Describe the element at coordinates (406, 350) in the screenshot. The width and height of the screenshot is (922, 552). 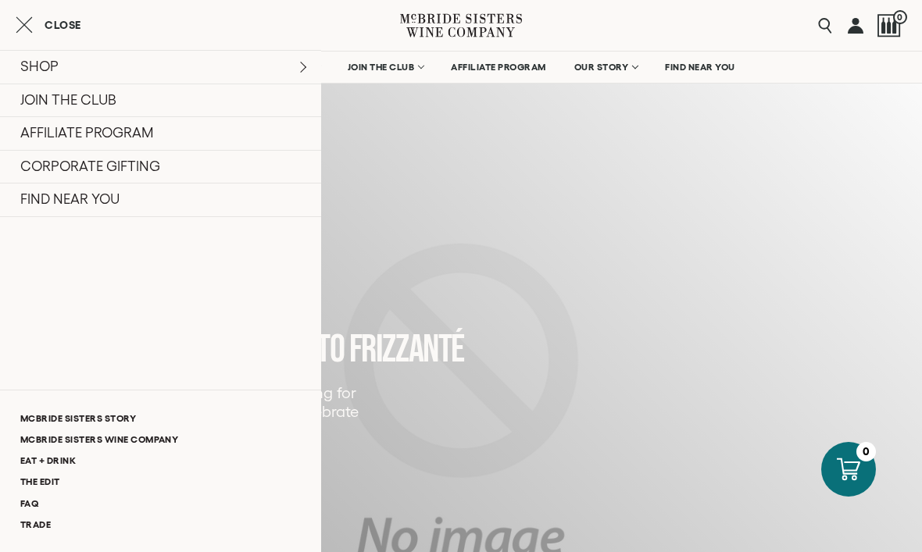
I see `span: FRIZZANTé` at that location.